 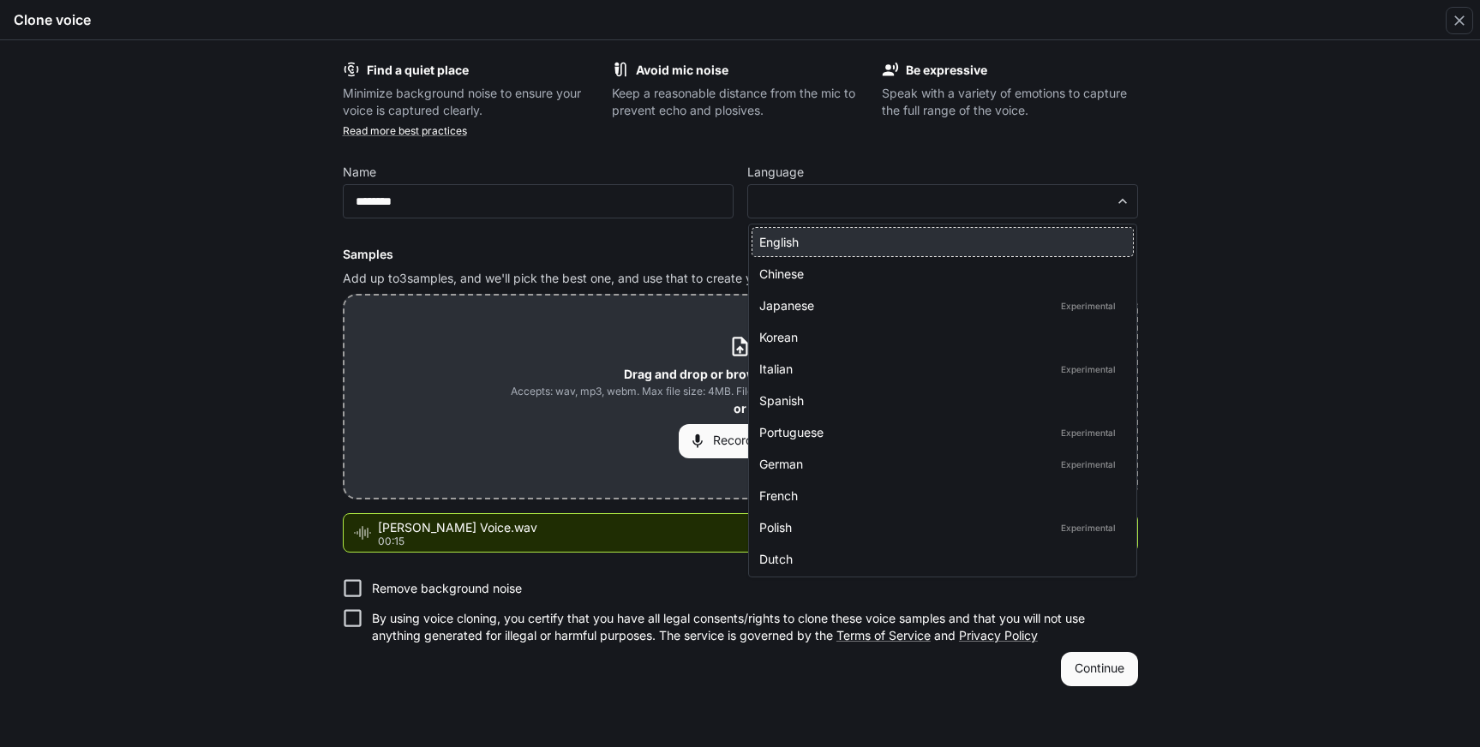 What do you see at coordinates (939, 368) in the screenshot?
I see `div: Italian` at bounding box center [939, 368].